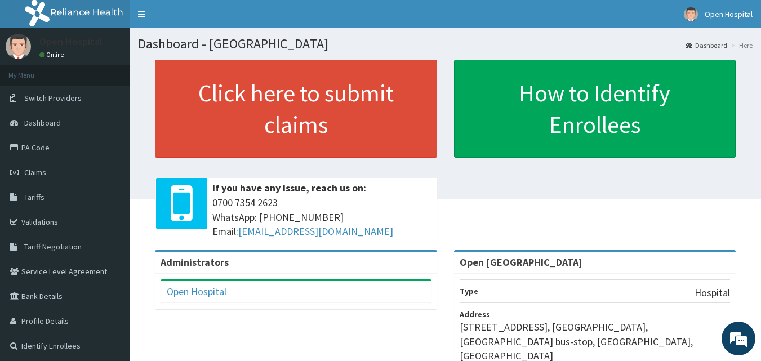 The image size is (761, 361). Describe the element at coordinates (289, 187) in the screenshot. I see `b: If you have any issue, reach us on:` at that location.